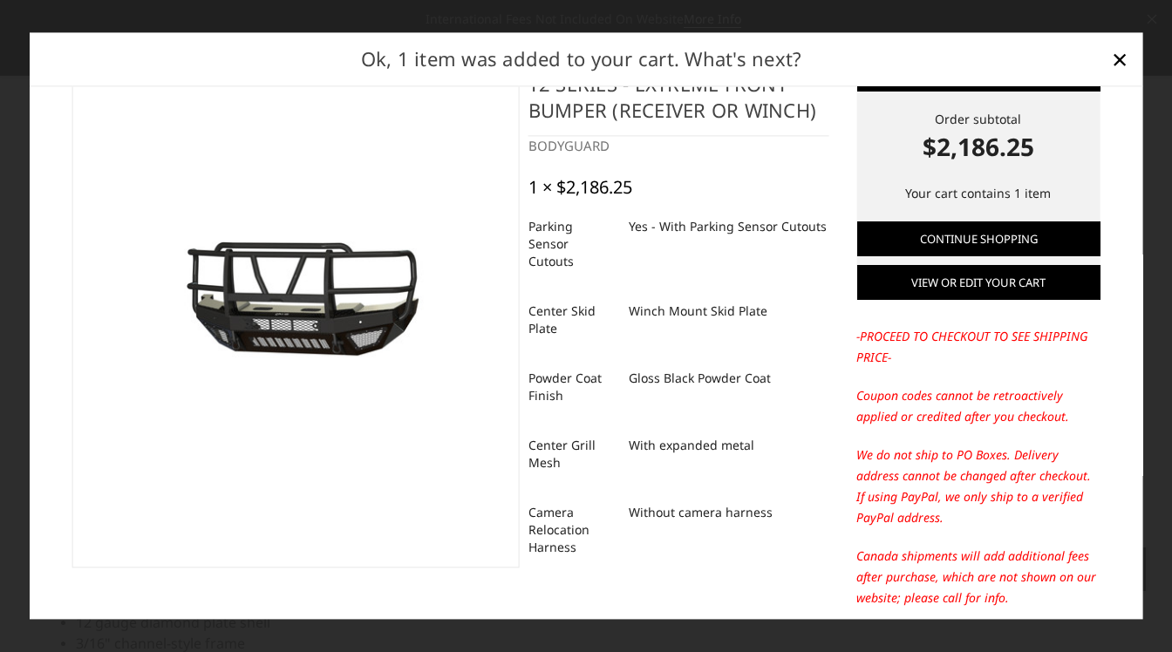 This screenshot has height=652, width=1172. Describe the element at coordinates (1119, 59) in the screenshot. I see `a: Close` at that location.